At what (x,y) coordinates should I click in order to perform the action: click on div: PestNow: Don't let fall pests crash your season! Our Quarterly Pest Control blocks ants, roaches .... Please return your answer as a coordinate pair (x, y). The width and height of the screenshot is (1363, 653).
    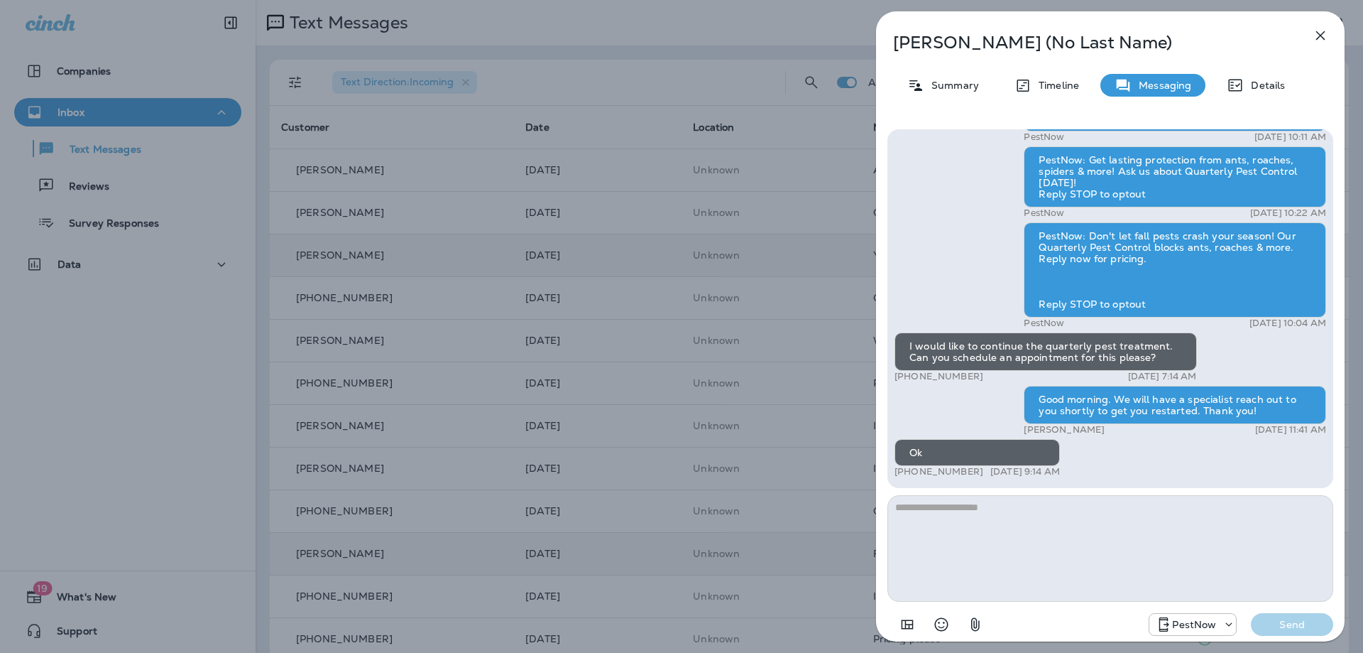
    Looking at the image, I should click on (1175, 270).